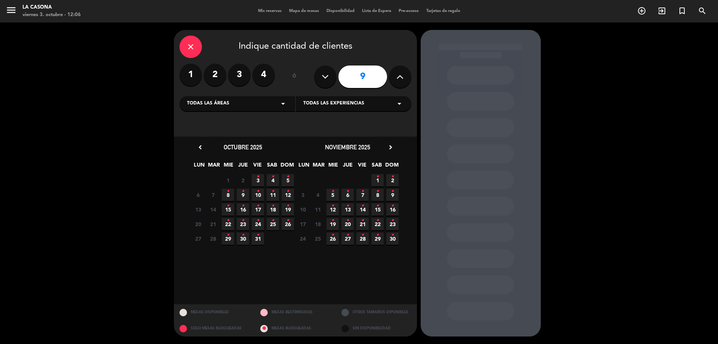 This screenshot has height=344, width=718. Describe the element at coordinates (295, 328) in the screenshot. I see `div: MESAS BLOQUEADAS` at that location.